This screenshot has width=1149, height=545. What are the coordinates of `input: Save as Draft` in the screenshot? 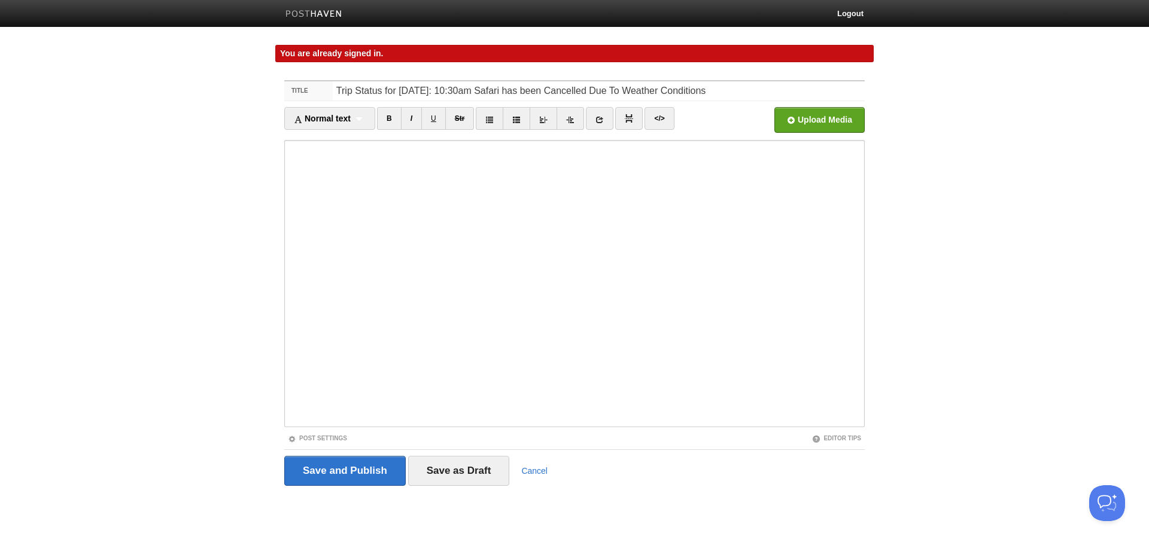 It's located at (459, 471).